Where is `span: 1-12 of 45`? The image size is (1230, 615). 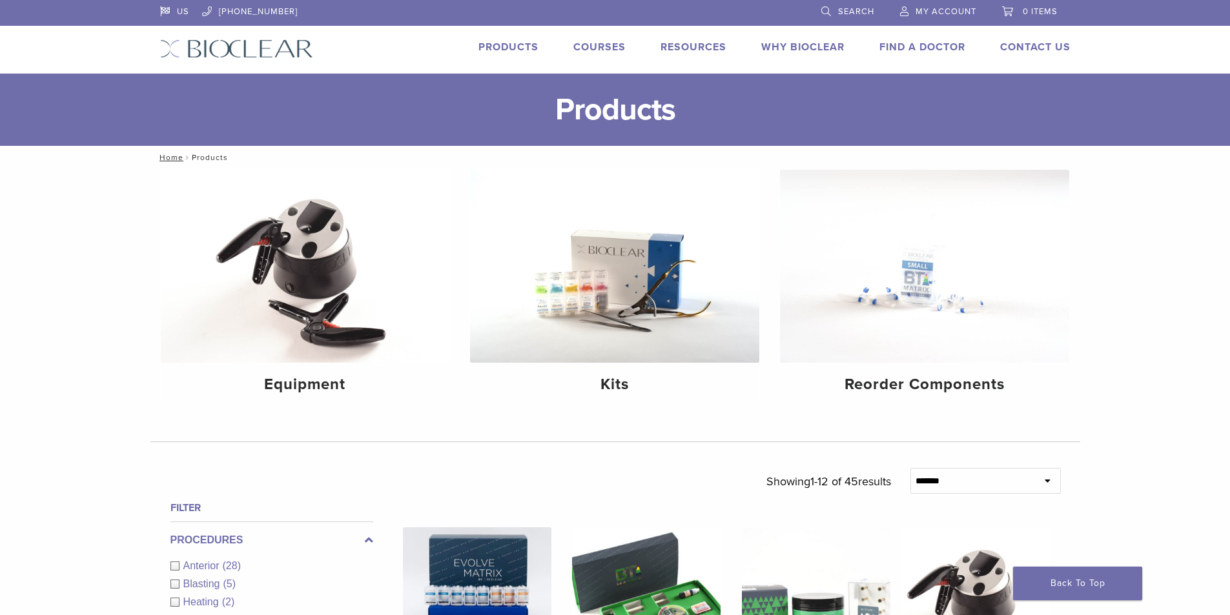
span: 1-12 of 45 is located at coordinates (834, 482).